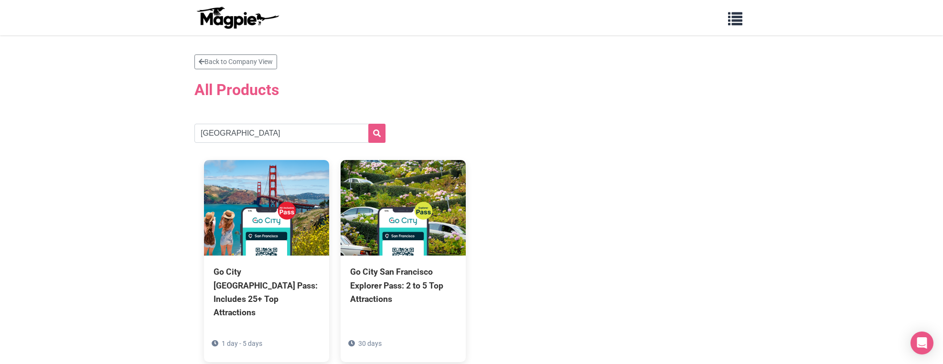 The height and width of the screenshot is (364, 943). What do you see at coordinates (403, 208) in the screenshot?
I see `img: Go City San Francisco Explorer Pass: 2 to 5 Top Attractions` at bounding box center [403, 208].